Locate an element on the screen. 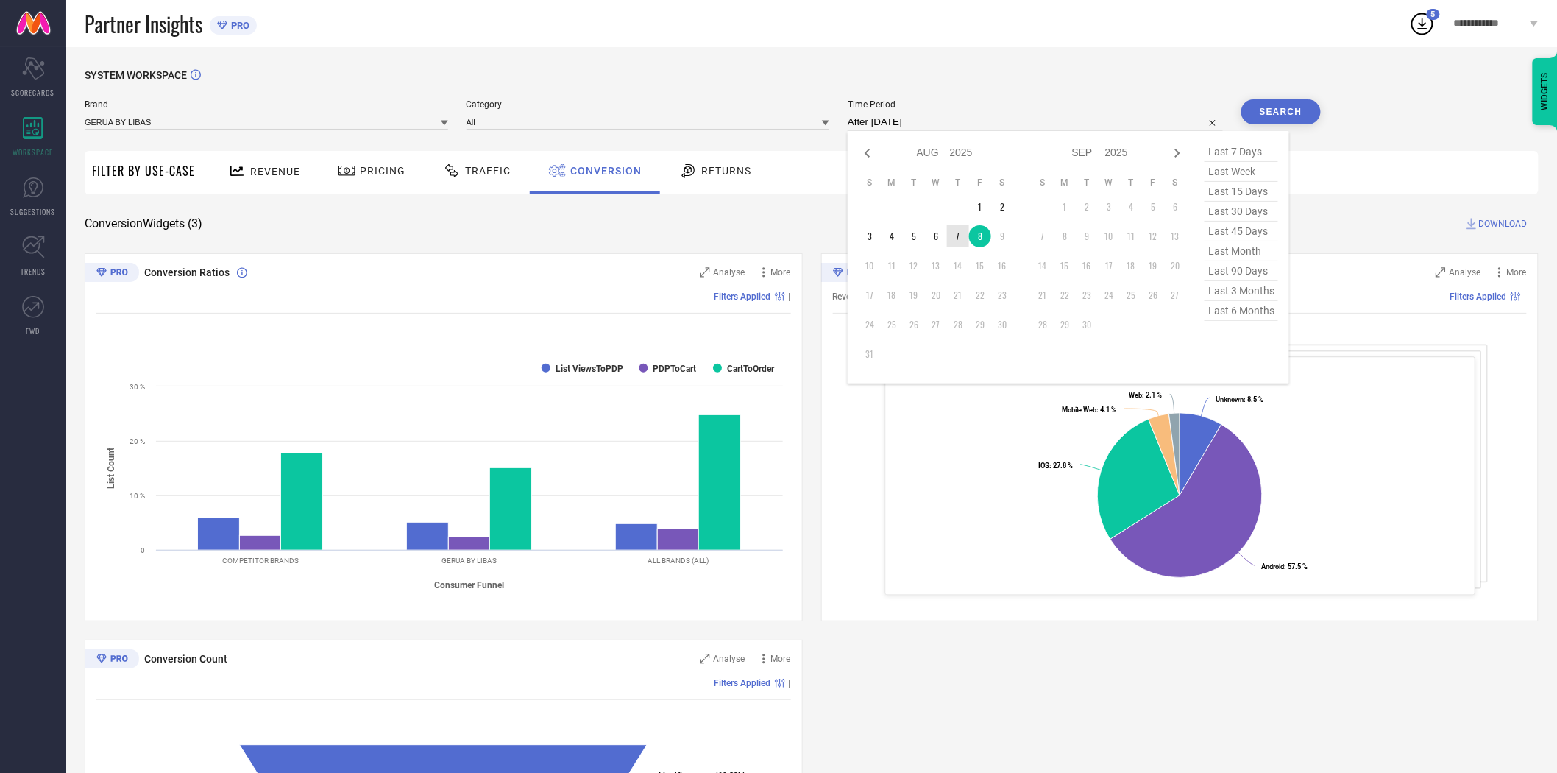  tspan: Consumer Funnel is located at coordinates (469, 585).